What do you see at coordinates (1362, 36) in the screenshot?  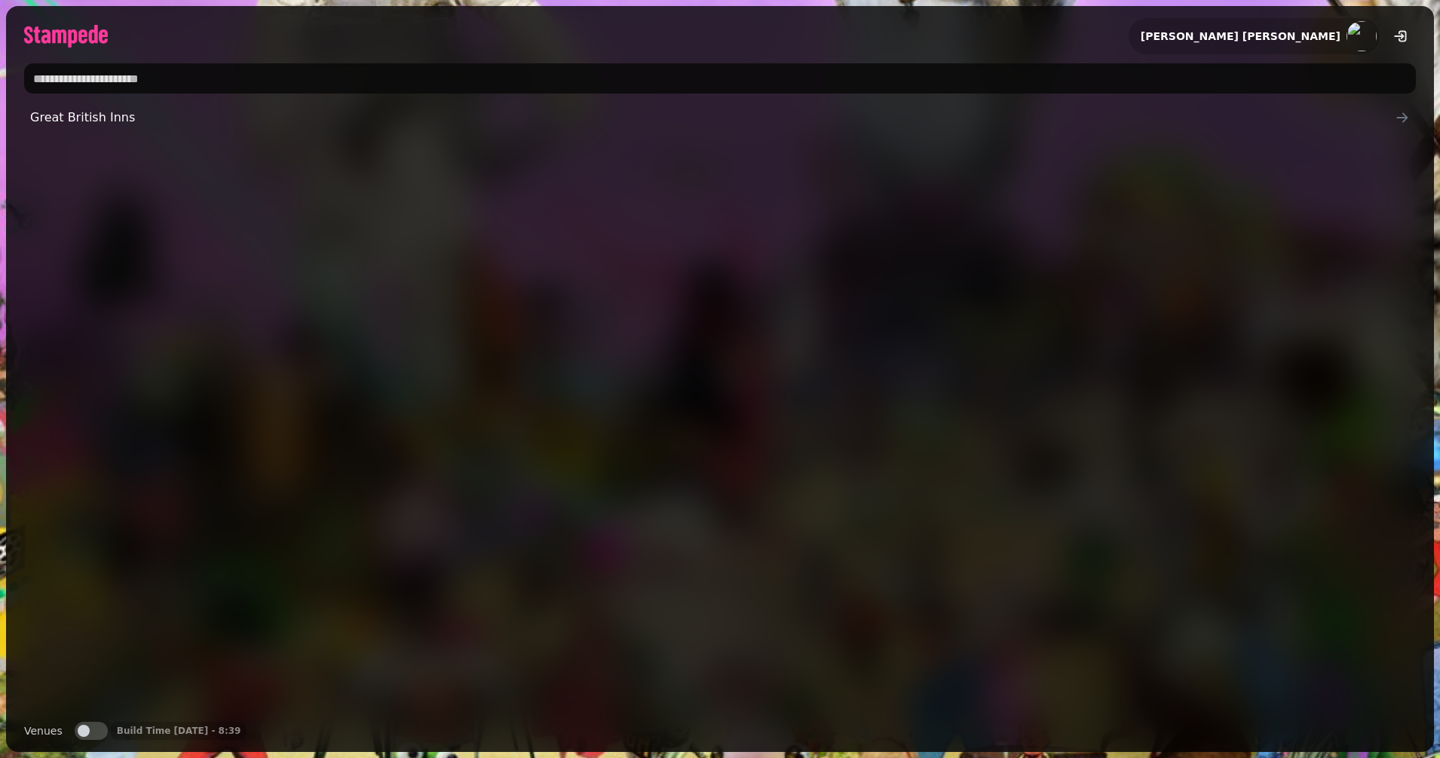 I see `img: aHR0cHM6Ly93d3cuZ3JhdmF0YXIuY29tL2F2YXRhci80YWY2YjE3NWQzNmIzODVmZmJiNzdjNWMzZTRhNjAyNT9zPTE1MCZkP...` at bounding box center [1362, 36].